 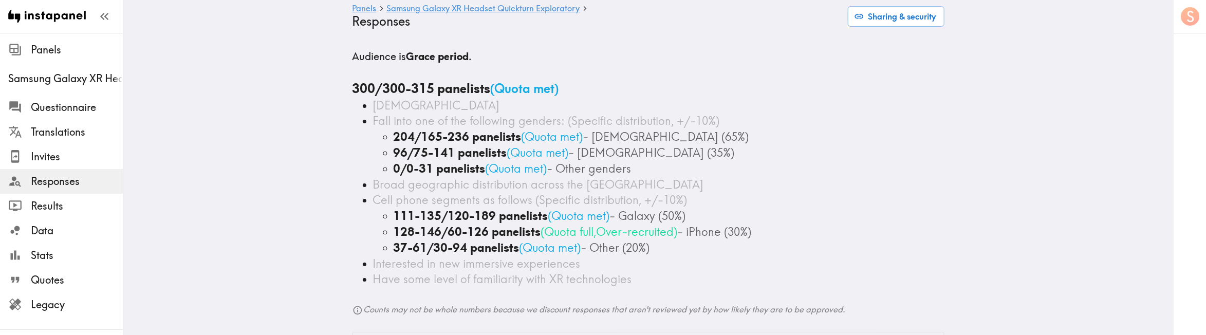 What do you see at coordinates (648, 216) in the screenshot?
I see `span: - Galaxy (50%)` at bounding box center [648, 216].